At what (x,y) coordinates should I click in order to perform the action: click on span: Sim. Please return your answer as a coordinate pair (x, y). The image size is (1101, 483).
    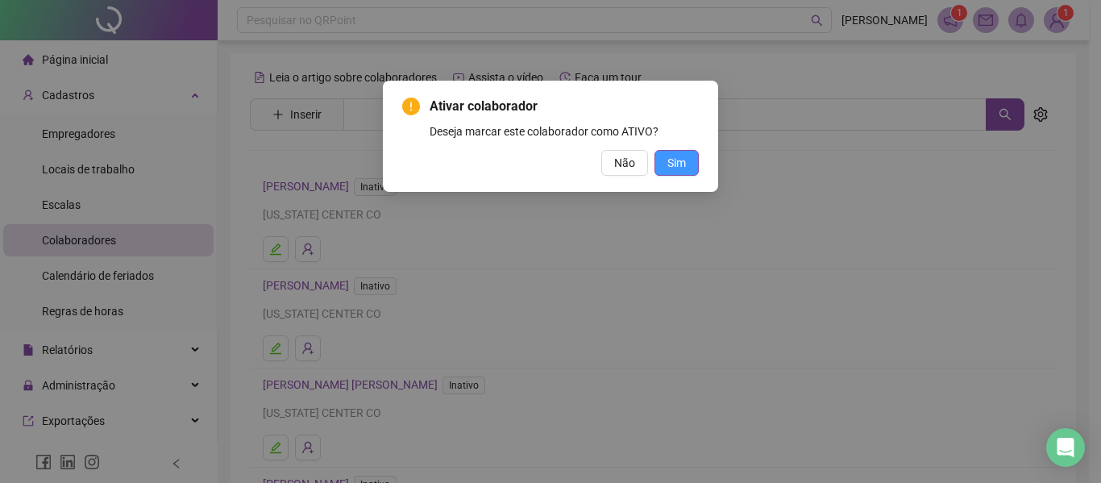
    Looking at the image, I should click on (676, 163).